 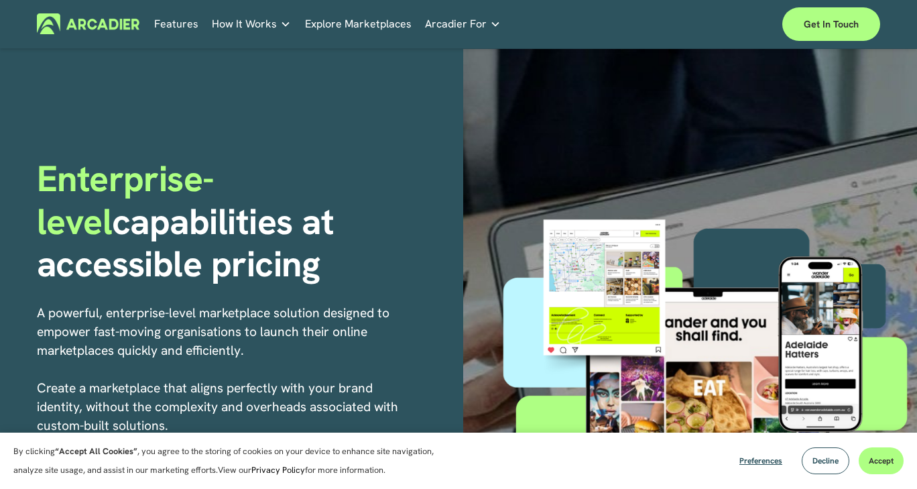 What do you see at coordinates (244, 24) in the screenshot?
I see `span: How It Works` at bounding box center [244, 24].